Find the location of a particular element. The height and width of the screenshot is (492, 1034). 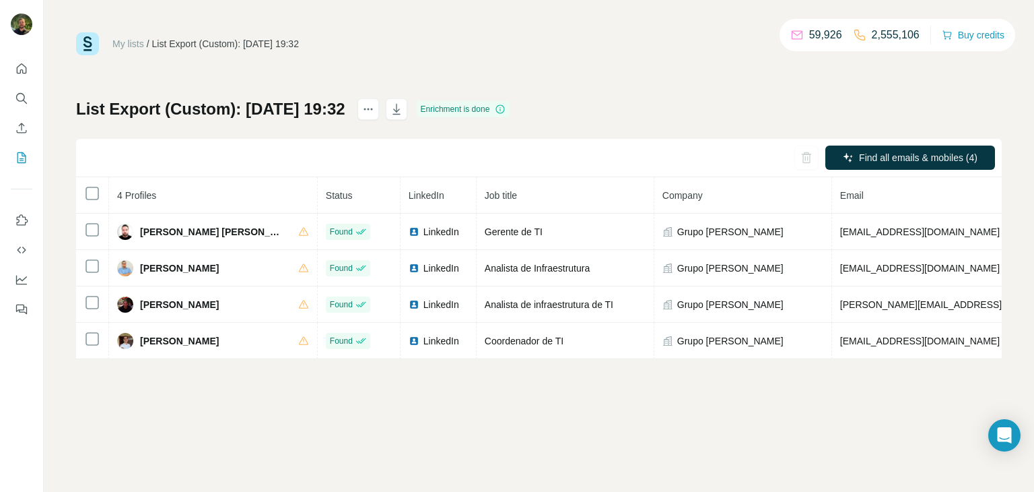

button: Feedback is located at coordinates (22, 309).